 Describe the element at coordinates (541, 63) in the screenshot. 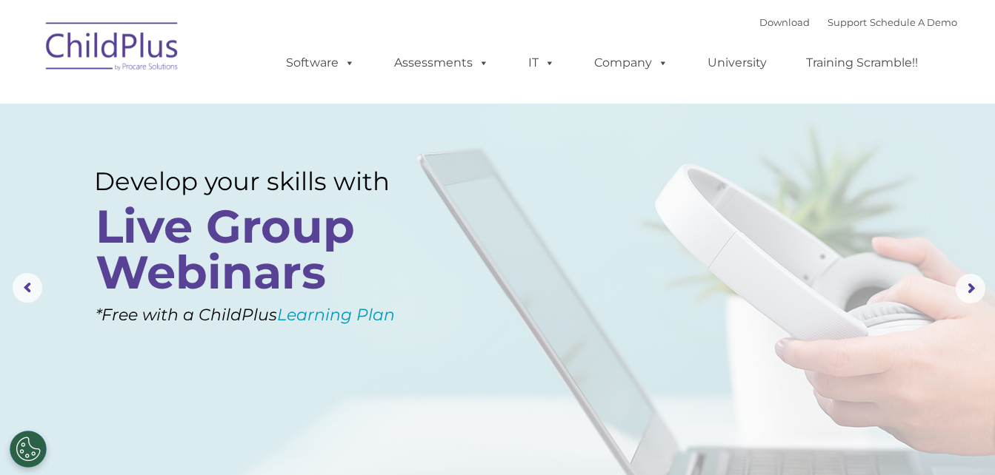

I see `a: IT` at that location.